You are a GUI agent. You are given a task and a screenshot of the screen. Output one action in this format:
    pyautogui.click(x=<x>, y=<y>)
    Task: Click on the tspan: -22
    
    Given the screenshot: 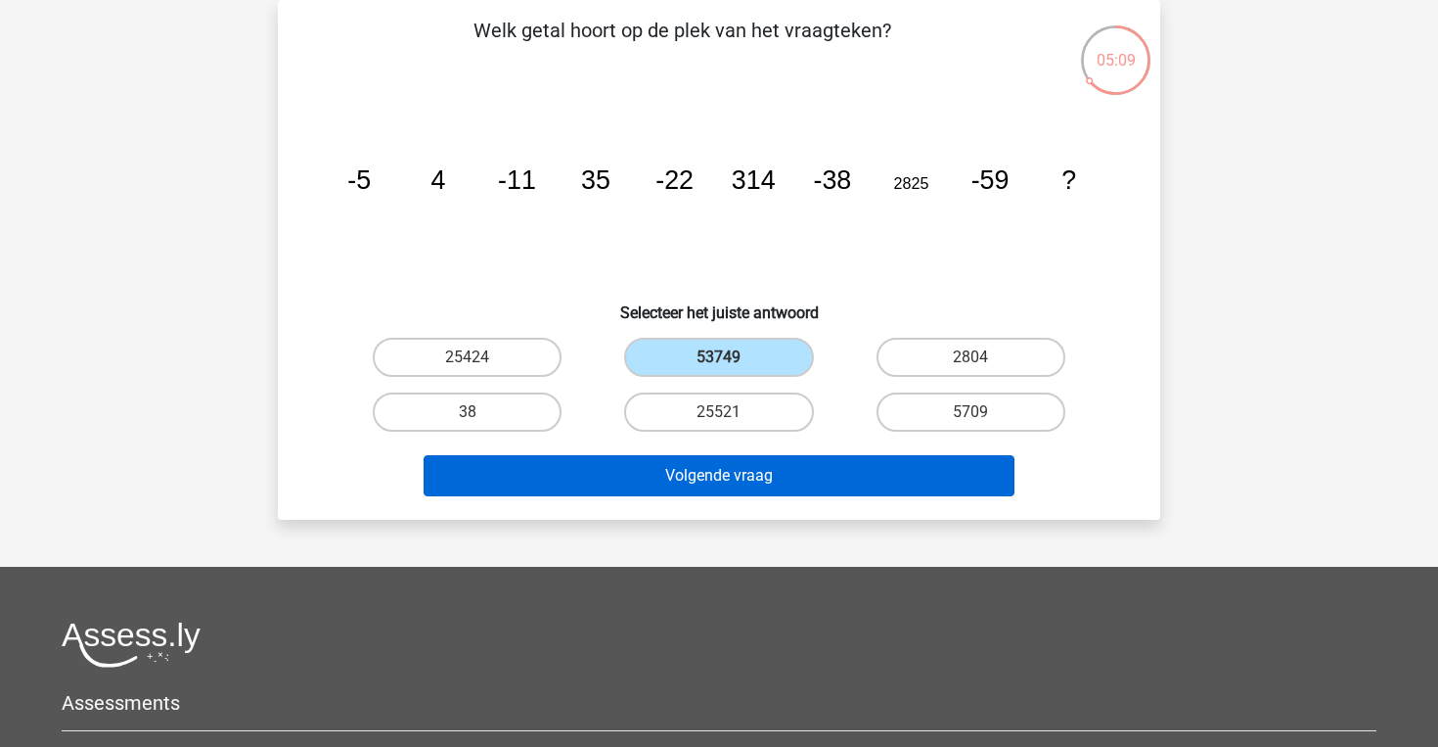 What is the action you would take?
    pyautogui.click(x=674, y=180)
    